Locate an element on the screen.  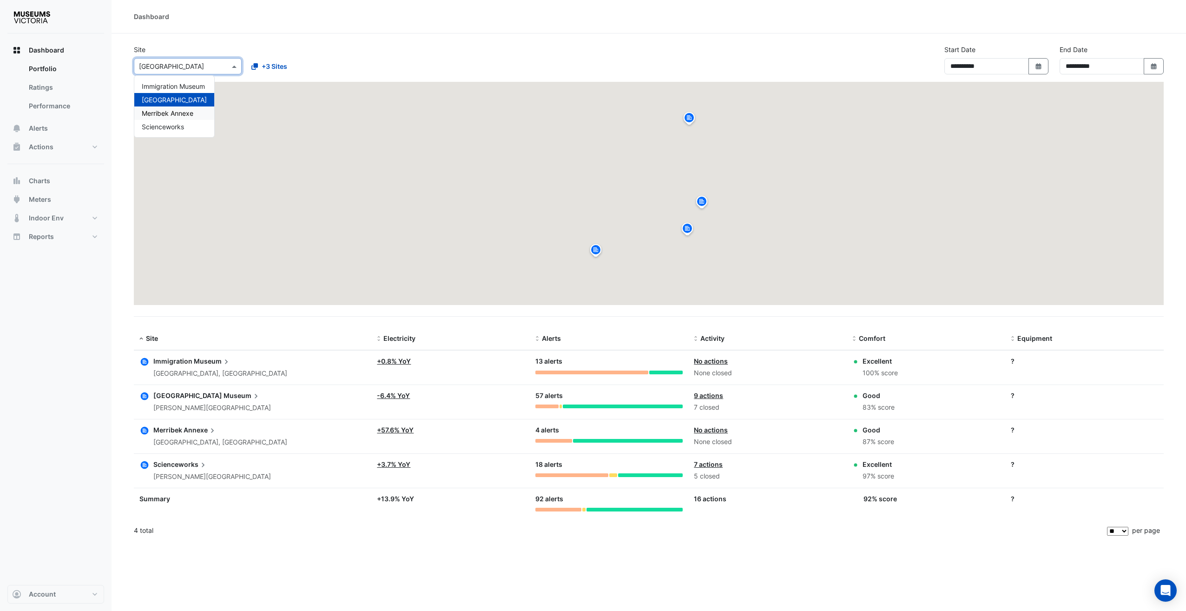
app-icon: Reports is located at coordinates (17, 237).